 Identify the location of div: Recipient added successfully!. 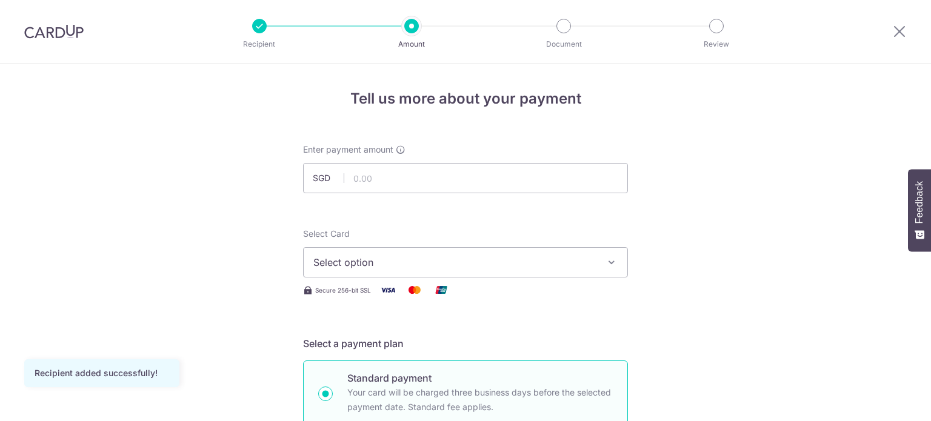
(102, 374).